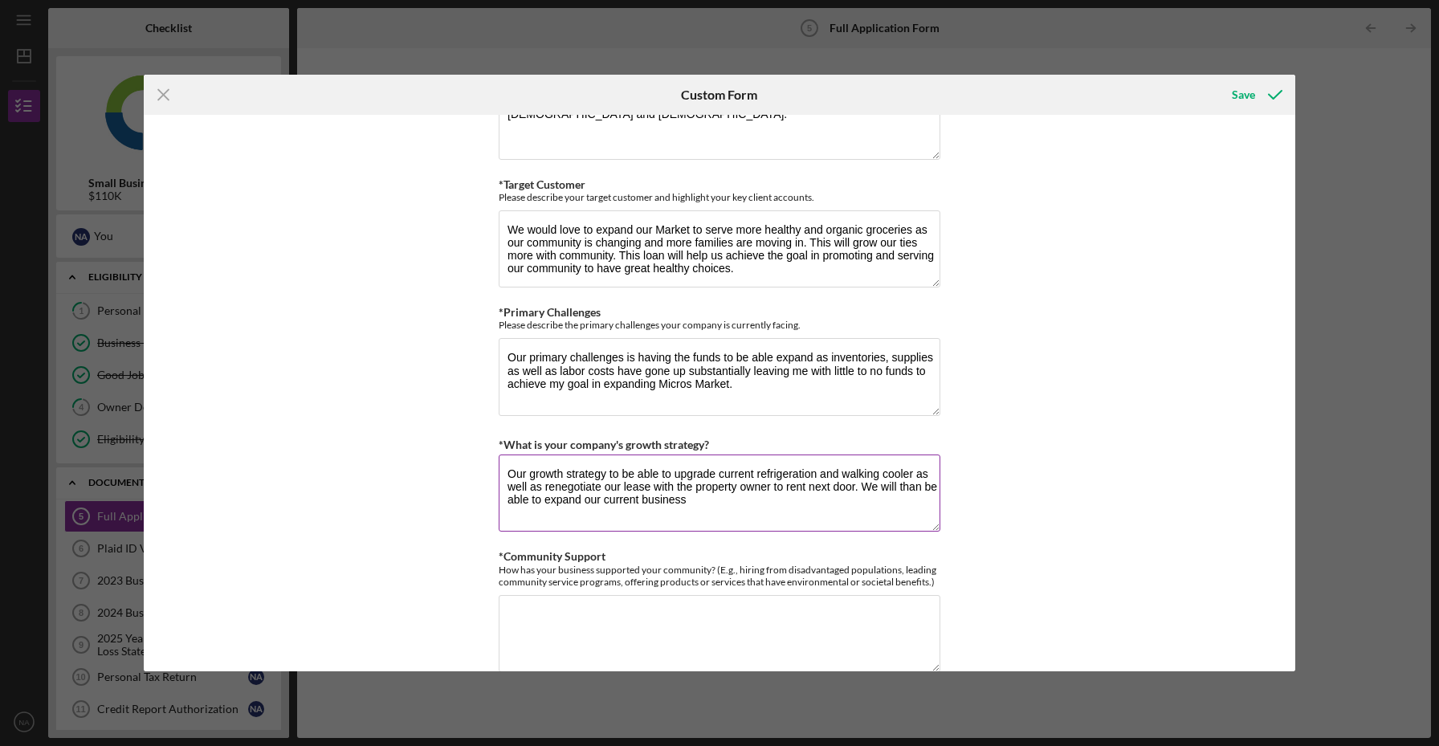 The height and width of the screenshot is (746, 1439). What do you see at coordinates (720, 377) in the screenshot?
I see `textarea: Our primary challenges is having the funds to be able expand as inventories, supplies as well as ...` at bounding box center [720, 377].